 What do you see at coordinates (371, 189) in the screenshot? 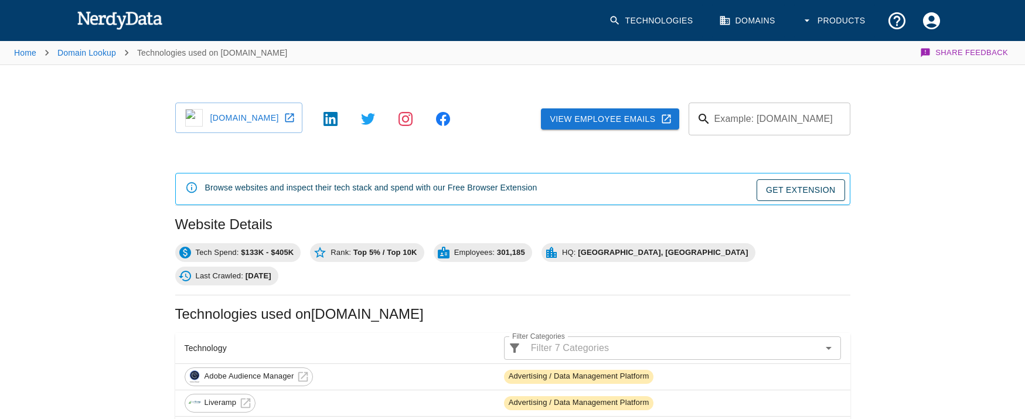
I see `div: Browse websites and inspect their tech stack and spend with our Free Browser Extension` at bounding box center [371, 189].